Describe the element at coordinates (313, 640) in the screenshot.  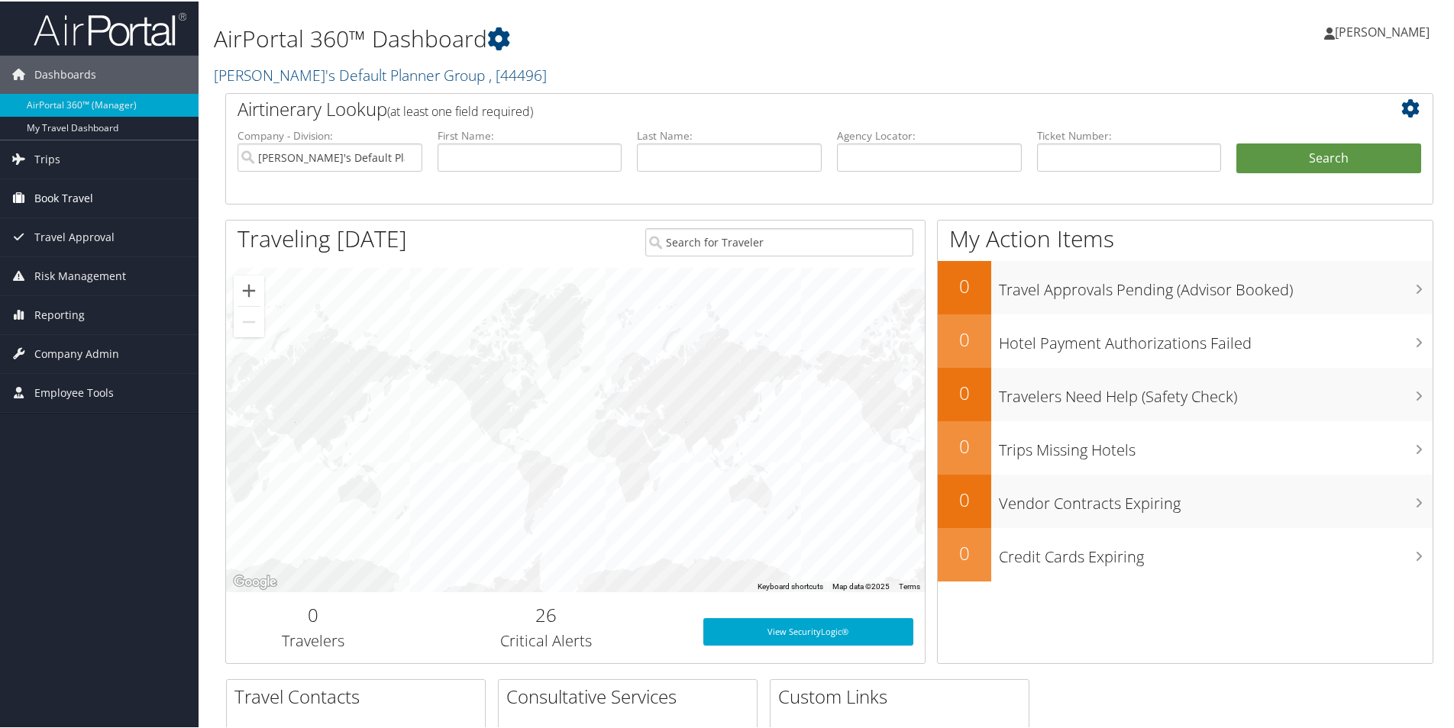
I see `h3: Travelers` at that location.